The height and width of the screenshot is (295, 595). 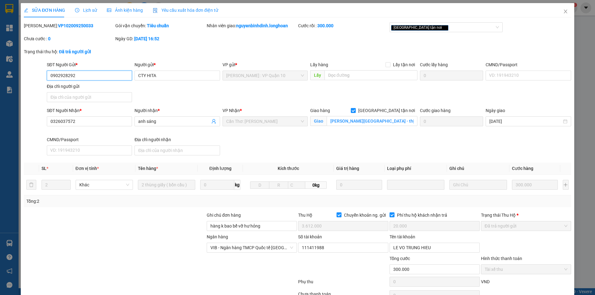 I want to click on span: Giá trị hàng, so click(x=347, y=168).